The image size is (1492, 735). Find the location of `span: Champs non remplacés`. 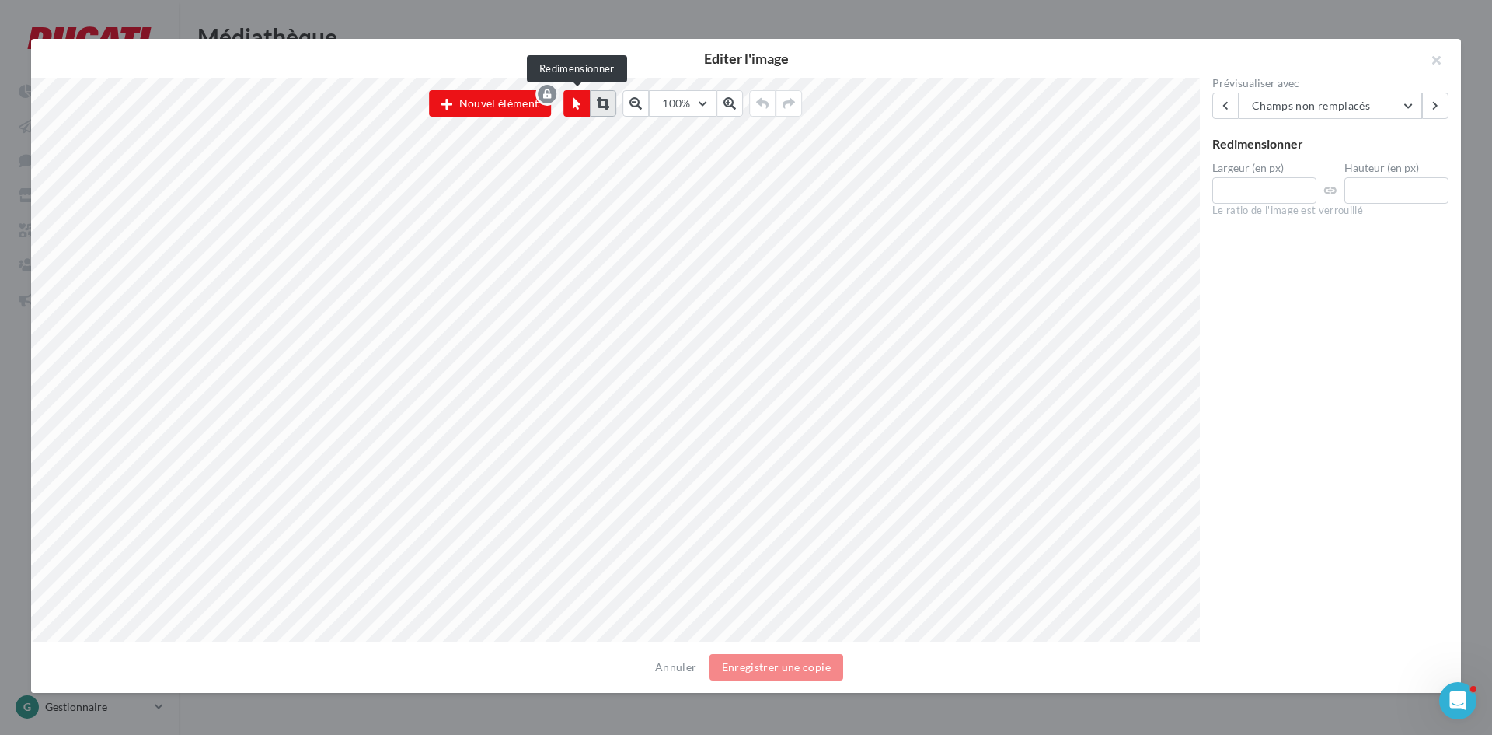

span: Champs non remplacés is located at coordinates (1311, 105).